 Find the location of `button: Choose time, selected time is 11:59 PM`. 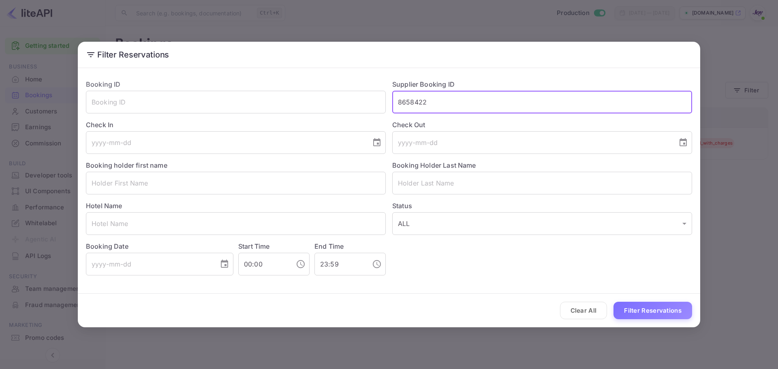

button: Choose time, selected time is 11:59 PM is located at coordinates (377, 264).